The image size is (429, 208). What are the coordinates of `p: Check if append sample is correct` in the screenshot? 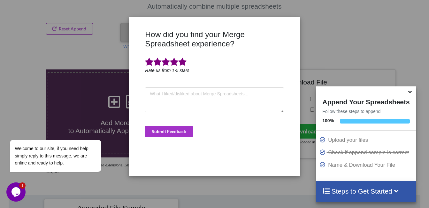 It's located at (367, 152).